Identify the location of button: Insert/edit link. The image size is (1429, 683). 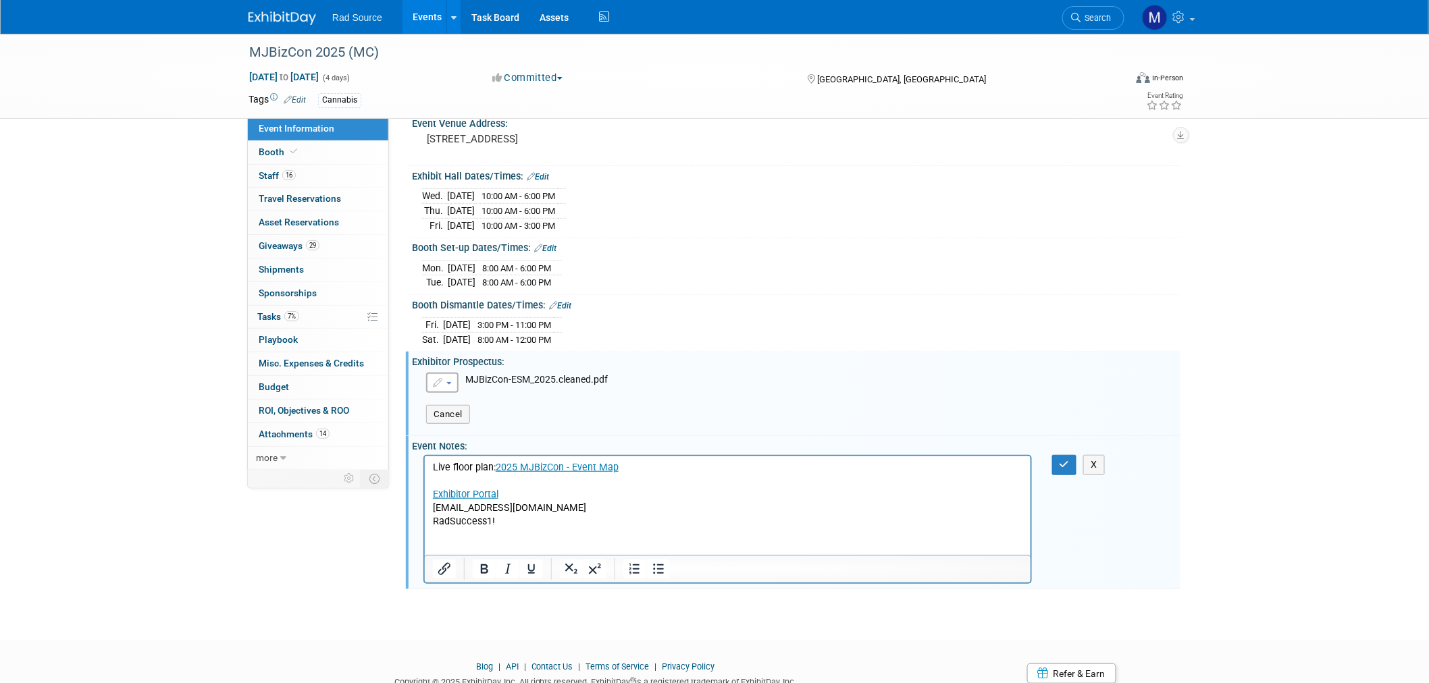
(444, 569).